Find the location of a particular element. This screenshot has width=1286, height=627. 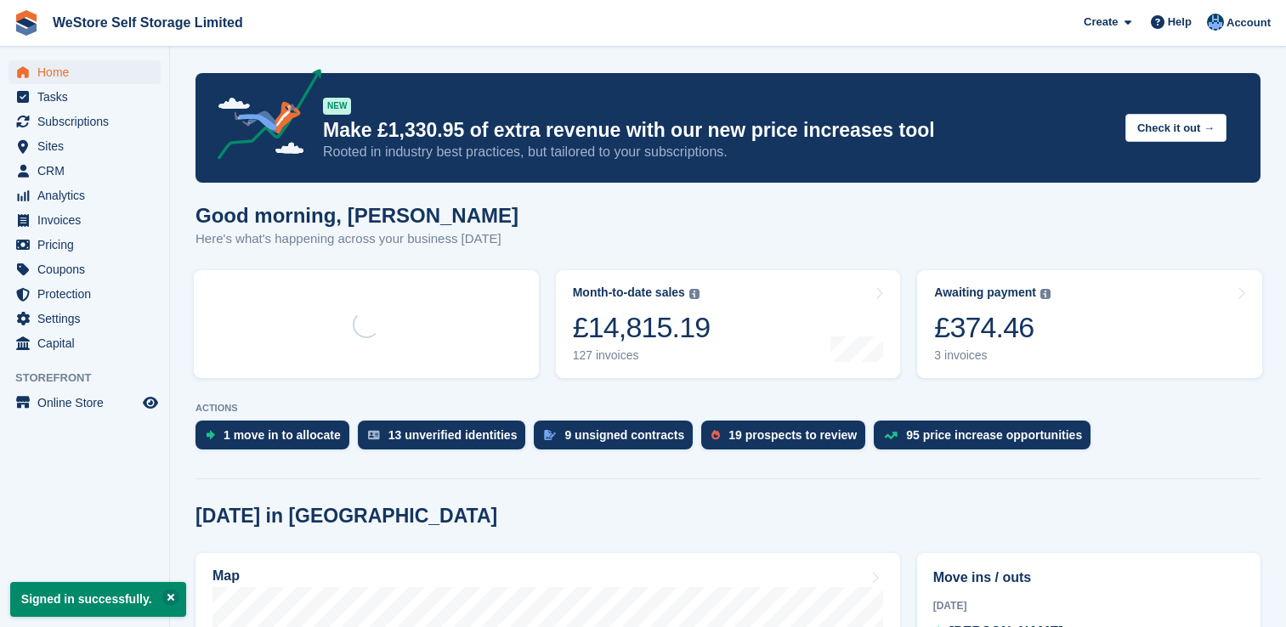

a: 19 prospects to review is located at coordinates (787, 440).